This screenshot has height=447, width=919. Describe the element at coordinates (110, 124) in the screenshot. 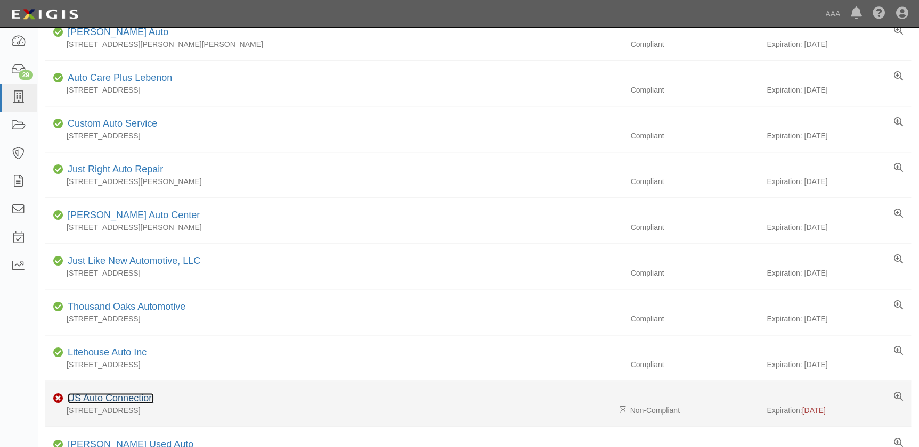

I see `div: Custom Auto Service` at that location.